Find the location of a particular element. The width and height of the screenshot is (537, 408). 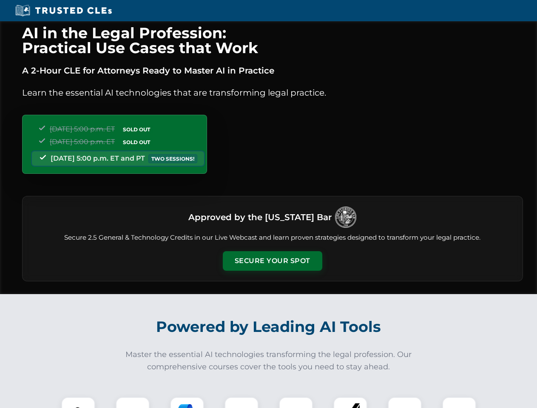

p: Master the essential AI technologies transforming the legal profession. Our comprehensive courses... is located at coordinates (269, 361).